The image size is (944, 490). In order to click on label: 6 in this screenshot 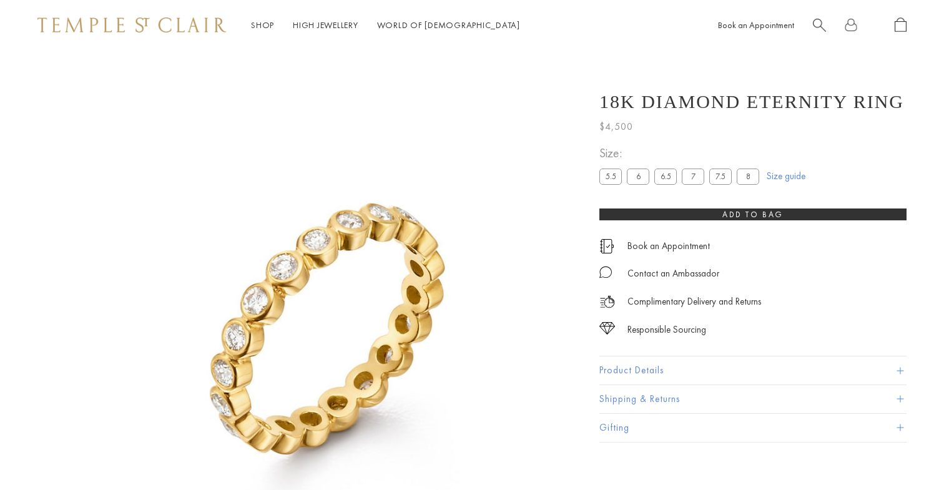, I will do `click(638, 176)`.